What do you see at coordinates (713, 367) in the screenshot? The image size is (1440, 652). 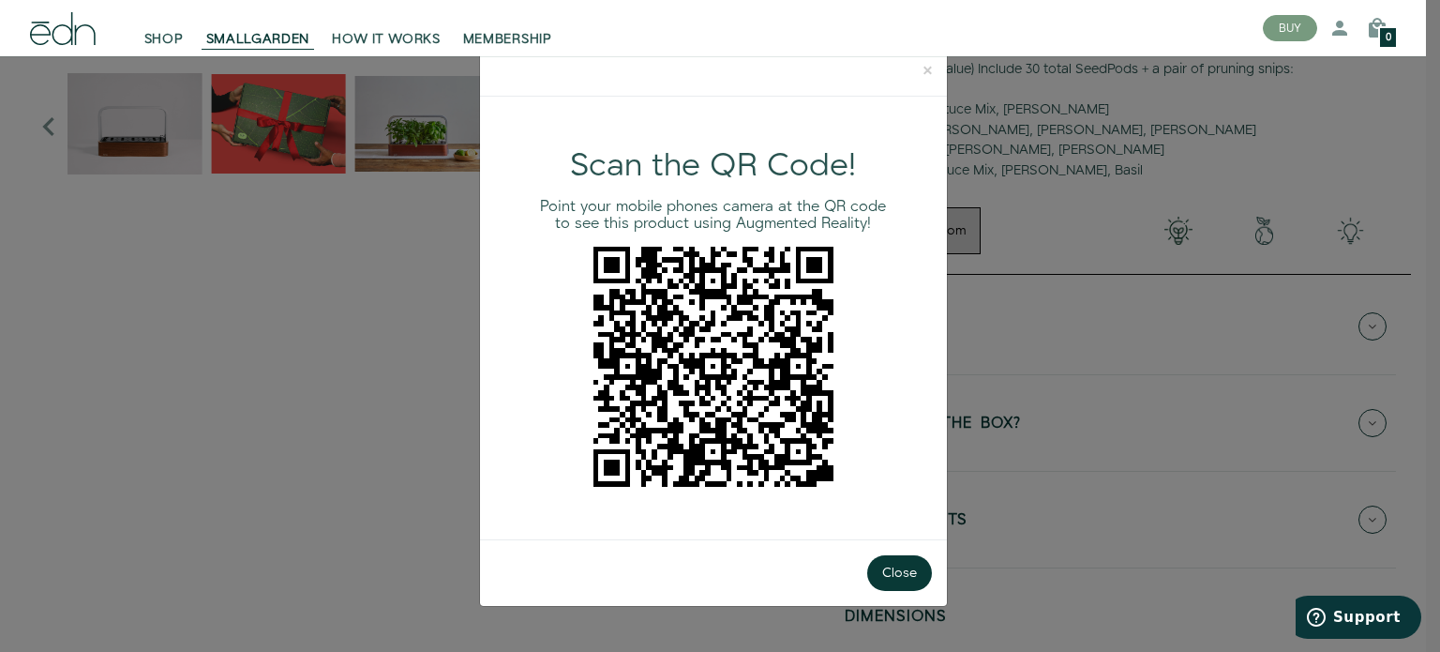 I see `div: https://www.edntech.com/products/smallgarden?activate_ar` at bounding box center [713, 367].